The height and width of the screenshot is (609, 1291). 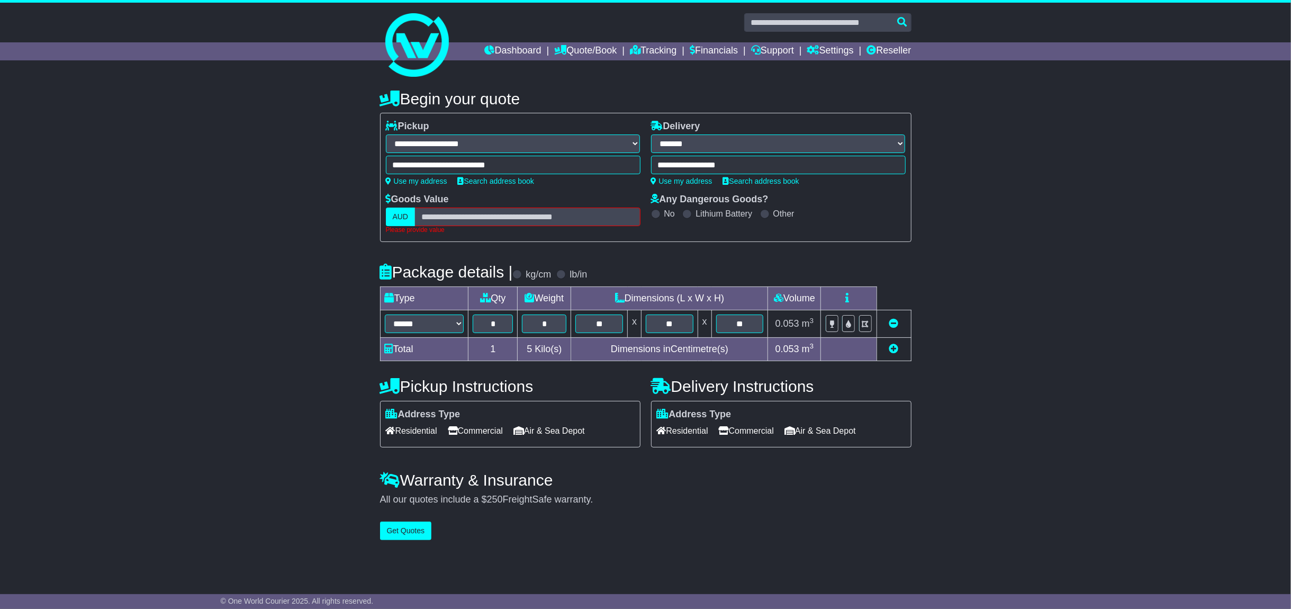 What do you see at coordinates (646, 98) in the screenshot?
I see `h4: Begin your quote` at bounding box center [646, 98].